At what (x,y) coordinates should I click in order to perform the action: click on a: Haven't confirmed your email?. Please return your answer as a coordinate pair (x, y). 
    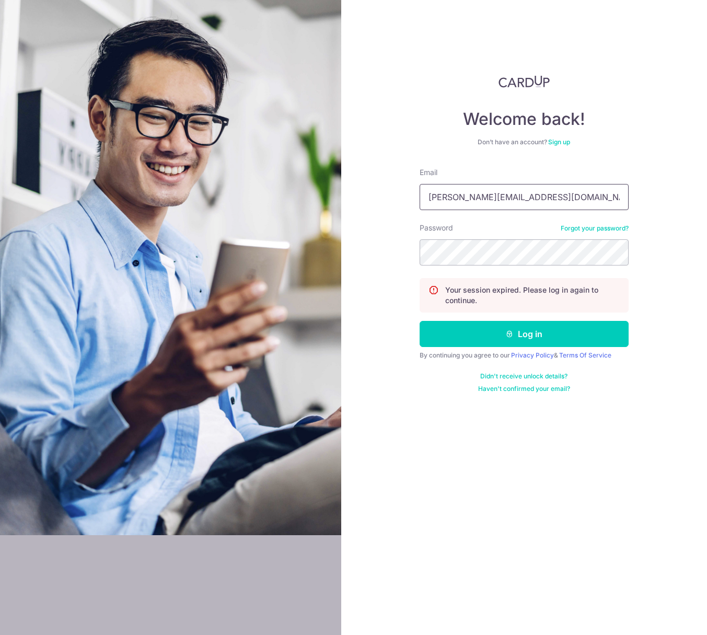
    Looking at the image, I should click on (524, 389).